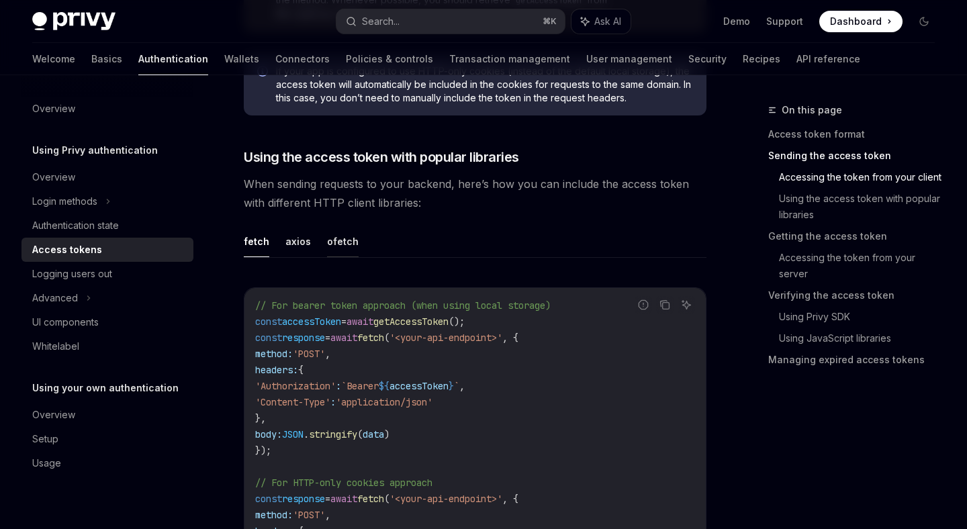 The height and width of the screenshot is (529, 967). What do you see at coordinates (856, 21) in the screenshot?
I see `span: Dashboard` at bounding box center [856, 21].